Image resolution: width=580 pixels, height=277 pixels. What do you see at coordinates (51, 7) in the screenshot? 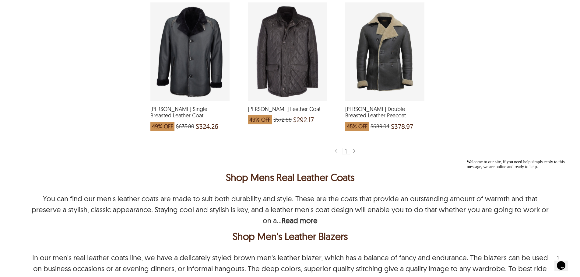
I see `span: Welcome to our site, if you need help simply reply to this message, we are online and ready to help.` at bounding box center [51, 7].